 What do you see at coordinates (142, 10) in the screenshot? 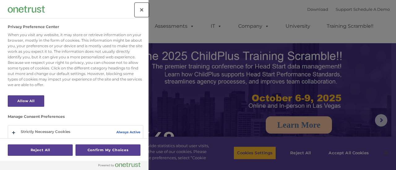
I see `button: Close` at bounding box center [142, 10].